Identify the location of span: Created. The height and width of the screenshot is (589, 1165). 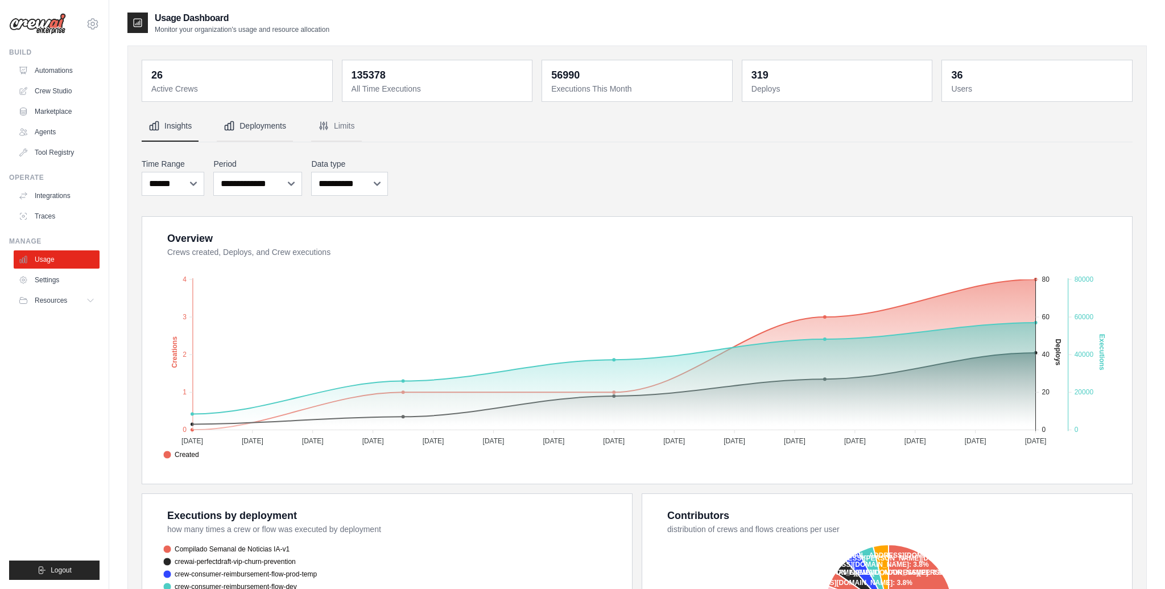
(181, 454).